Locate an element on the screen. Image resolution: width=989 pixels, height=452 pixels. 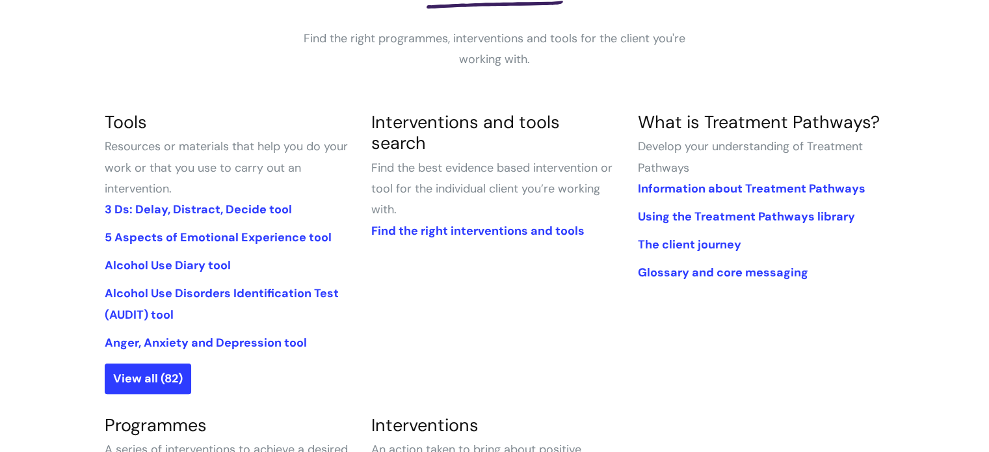
a: Tools is located at coordinates (126, 122).